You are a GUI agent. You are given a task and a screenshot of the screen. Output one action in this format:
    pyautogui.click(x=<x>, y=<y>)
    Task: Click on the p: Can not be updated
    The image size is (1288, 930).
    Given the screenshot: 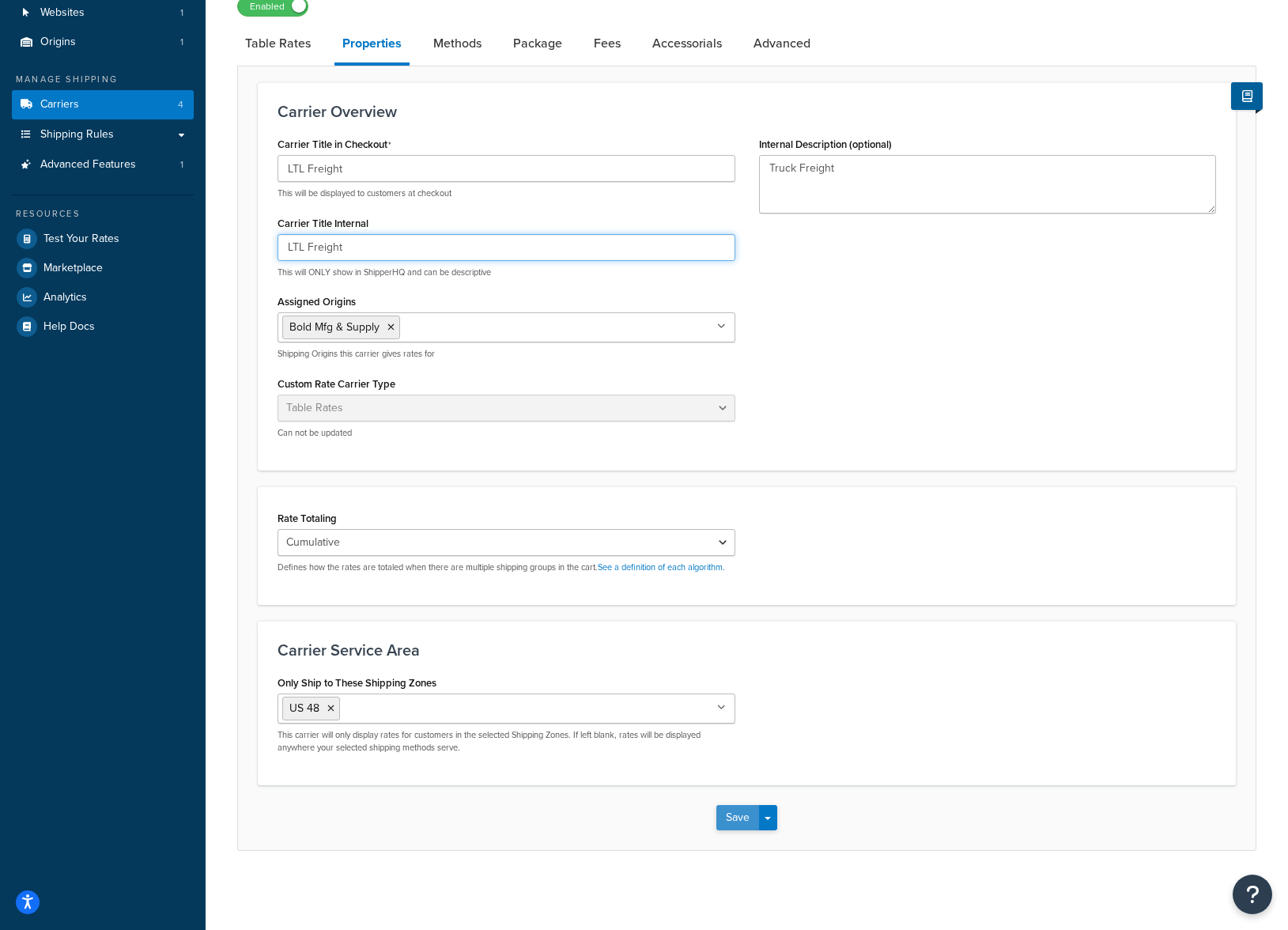 What is the action you would take?
    pyautogui.click(x=506, y=432)
    